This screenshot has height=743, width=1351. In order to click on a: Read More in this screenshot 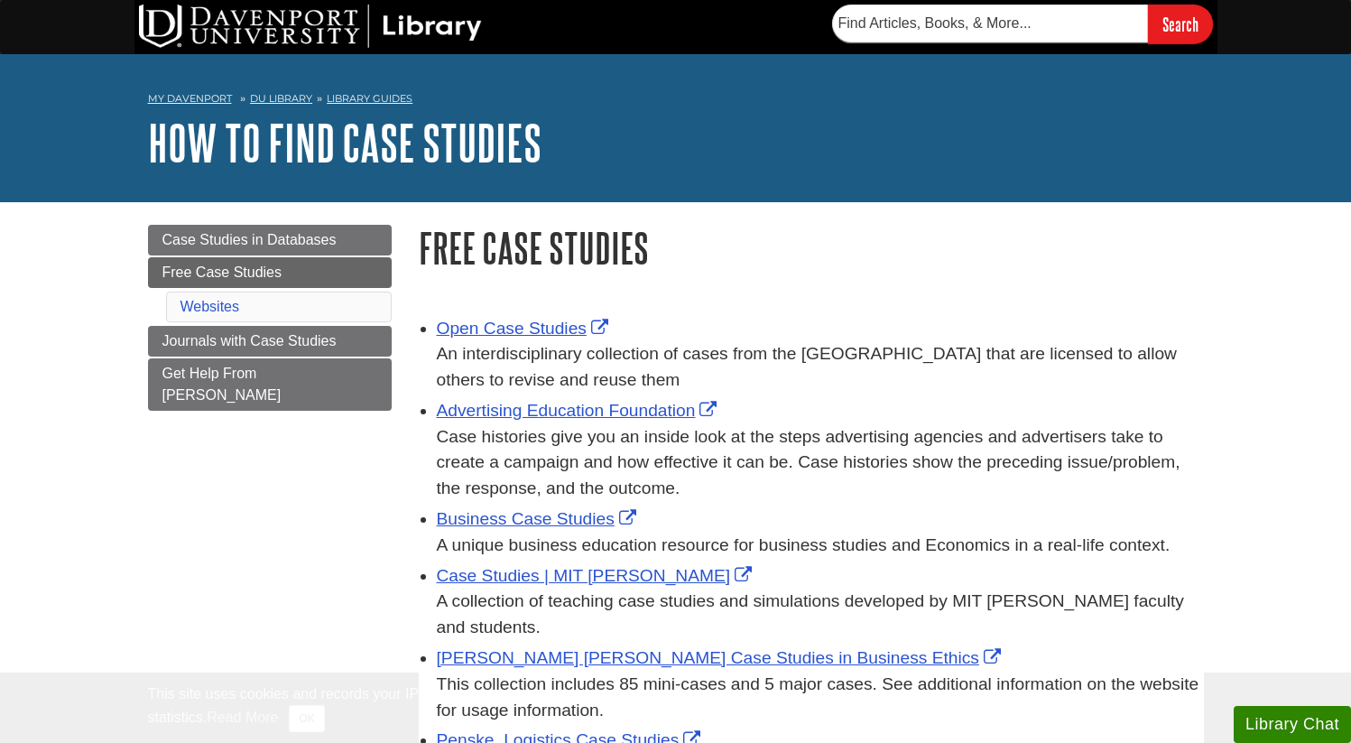, I will do `click(242, 717)`.